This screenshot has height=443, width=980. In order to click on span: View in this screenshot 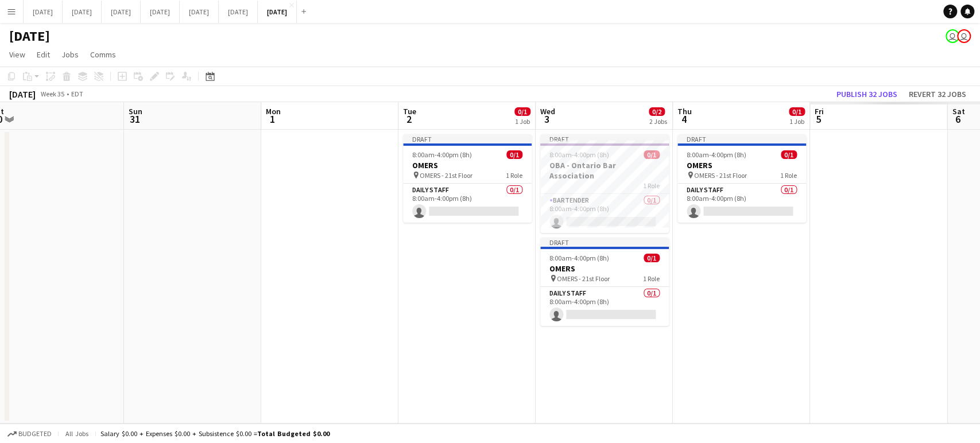, I will do `click(17, 55)`.